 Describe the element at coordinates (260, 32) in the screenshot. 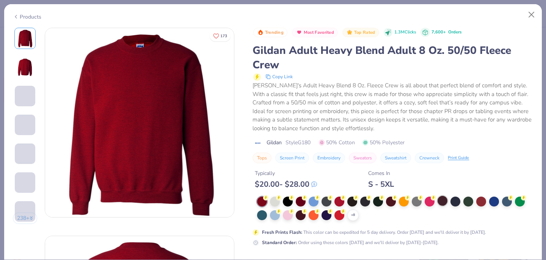

I see `img: Trending sort` at that location.